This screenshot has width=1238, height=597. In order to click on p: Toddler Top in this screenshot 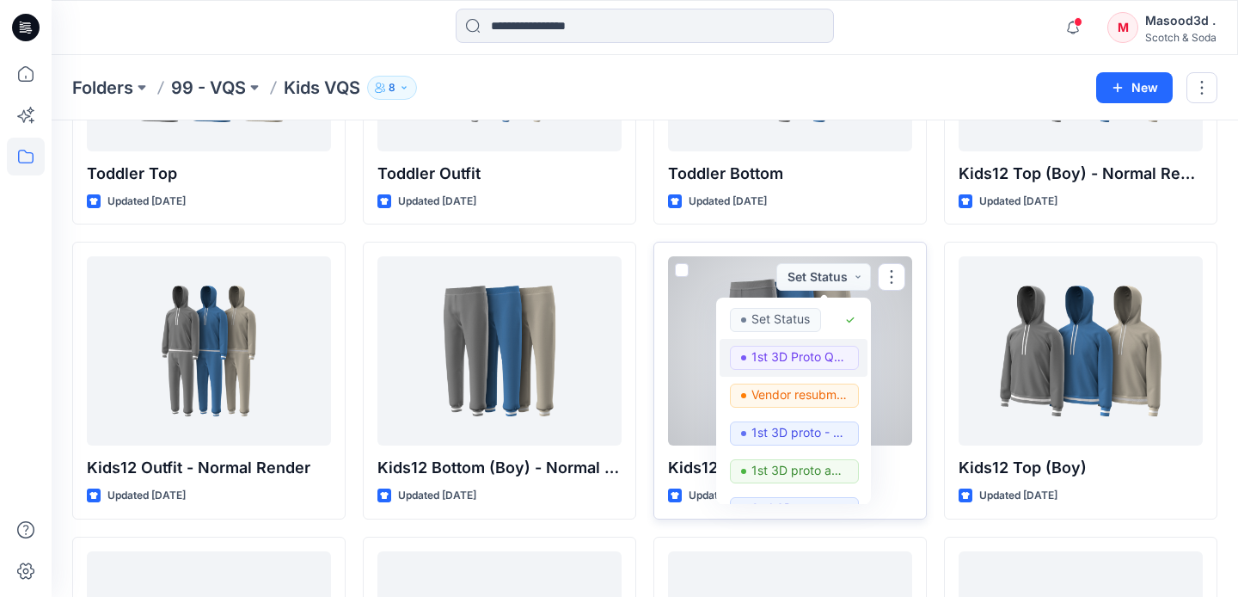, I will do `click(209, 174)`.